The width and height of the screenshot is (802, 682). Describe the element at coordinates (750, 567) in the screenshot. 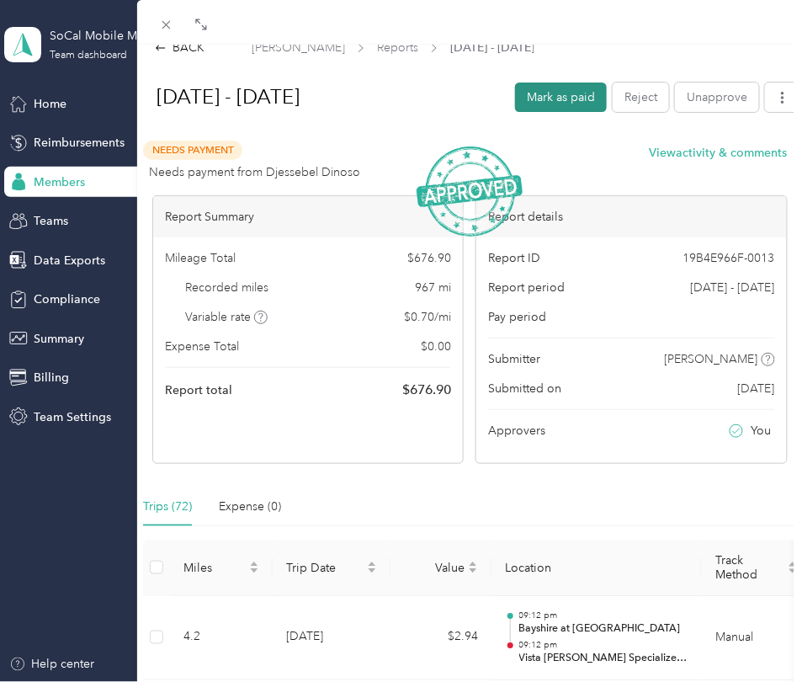

I see `span: Track Method` at that location.